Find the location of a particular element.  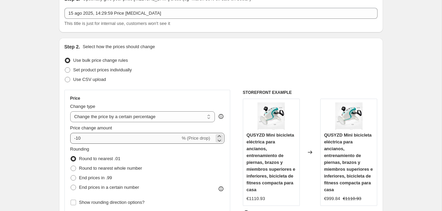

span: Use bulk price change rules is located at coordinates (101, 60).